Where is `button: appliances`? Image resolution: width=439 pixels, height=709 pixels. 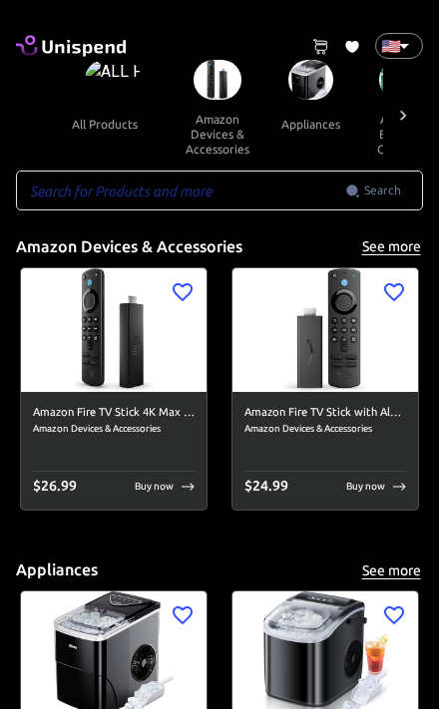 button: appliances is located at coordinates (310, 124).